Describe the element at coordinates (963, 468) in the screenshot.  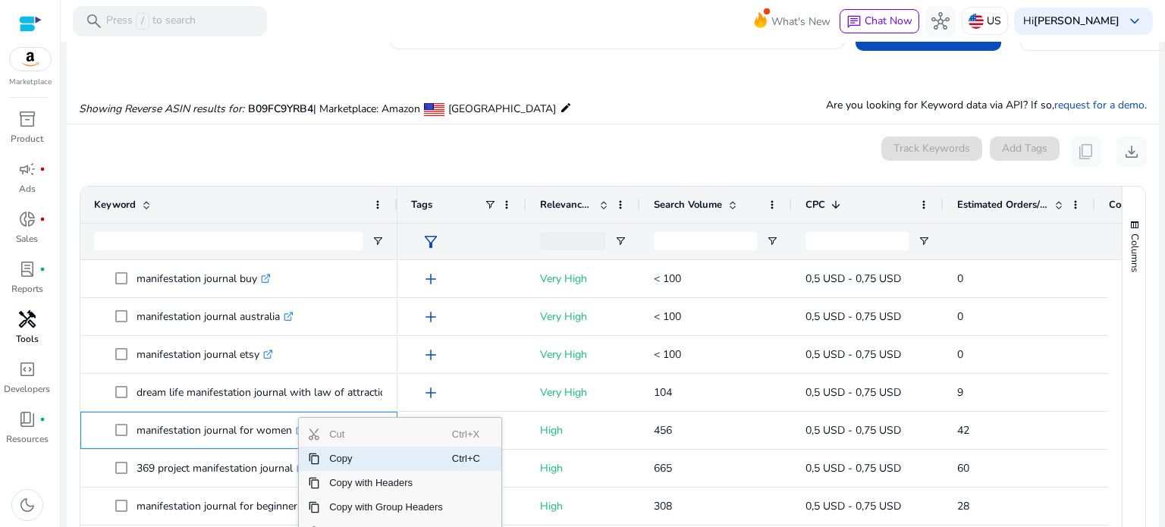
I see `span: 60` at that location.